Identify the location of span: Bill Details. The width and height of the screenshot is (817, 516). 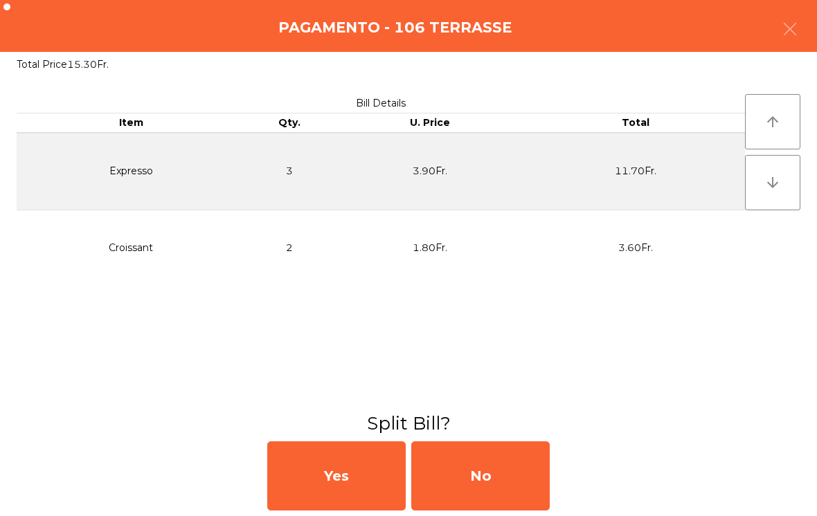
(381, 103).